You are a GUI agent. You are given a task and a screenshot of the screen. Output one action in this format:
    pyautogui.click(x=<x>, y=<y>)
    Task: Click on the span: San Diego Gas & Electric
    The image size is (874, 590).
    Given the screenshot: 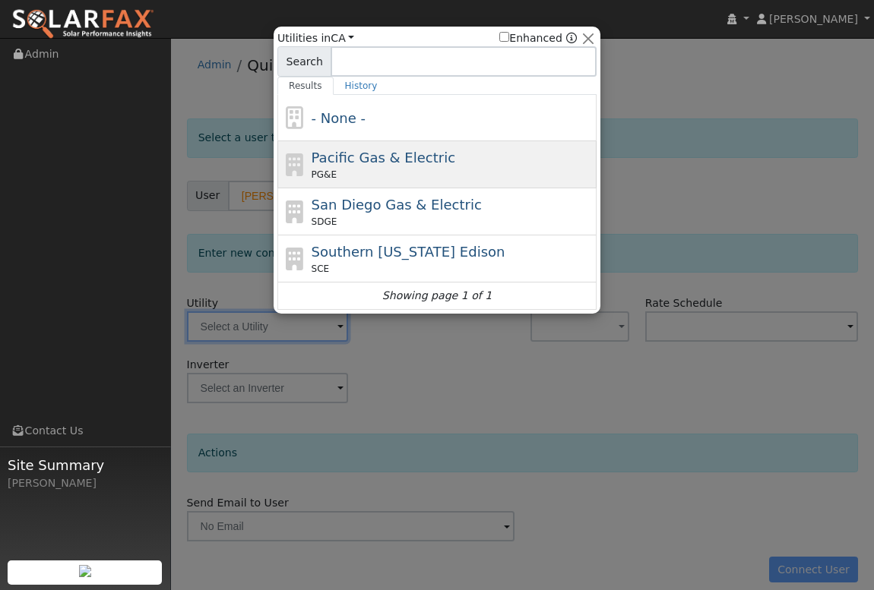 What is the action you would take?
    pyautogui.click(x=397, y=204)
    